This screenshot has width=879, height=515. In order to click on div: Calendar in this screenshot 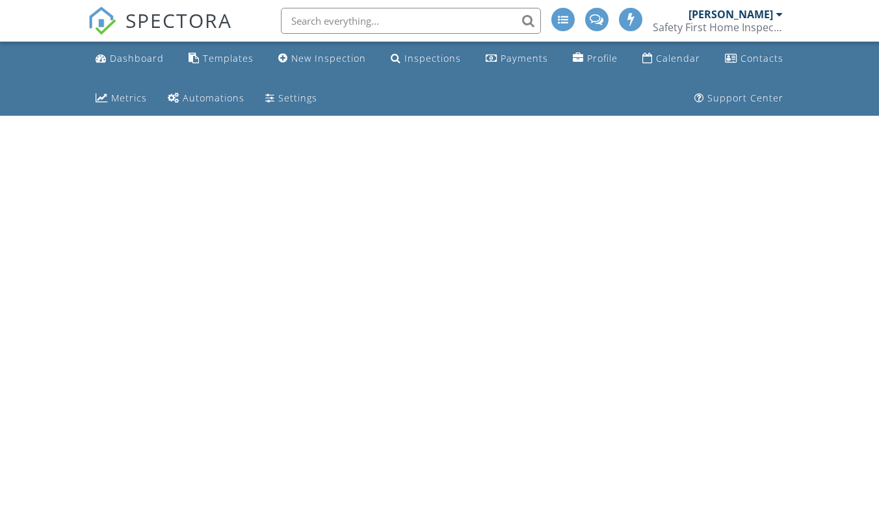, I will do `click(678, 58)`.